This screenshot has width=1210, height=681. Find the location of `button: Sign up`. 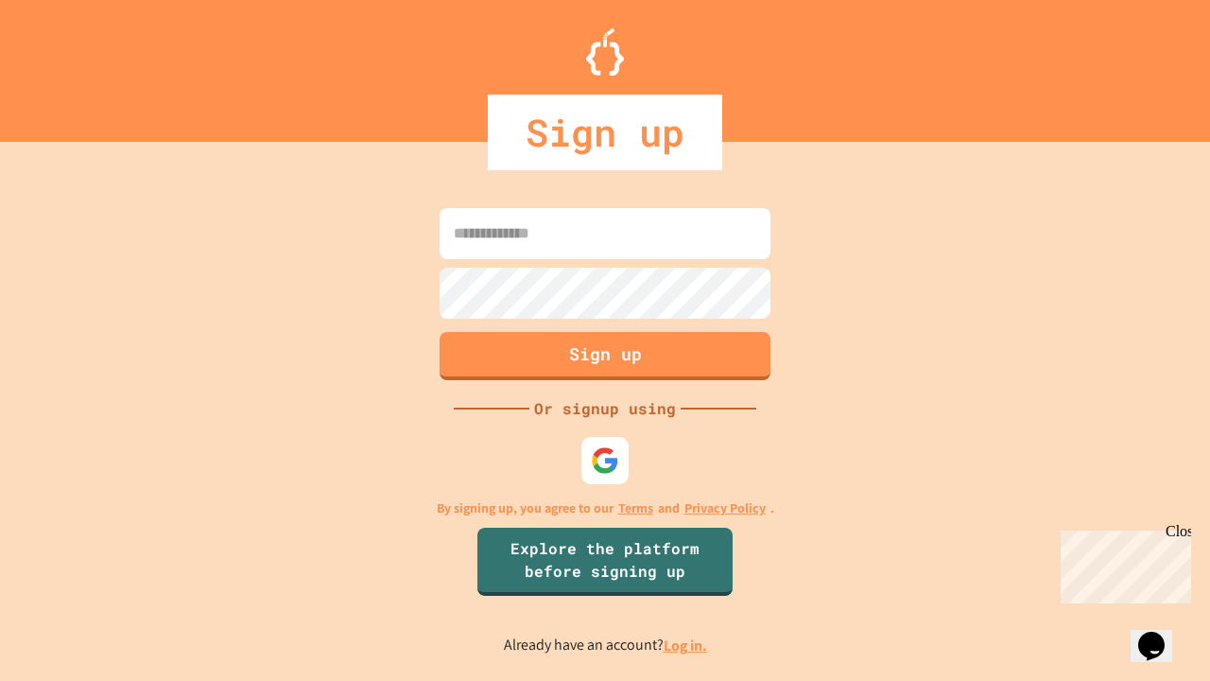

button: Sign up is located at coordinates (605, 355).